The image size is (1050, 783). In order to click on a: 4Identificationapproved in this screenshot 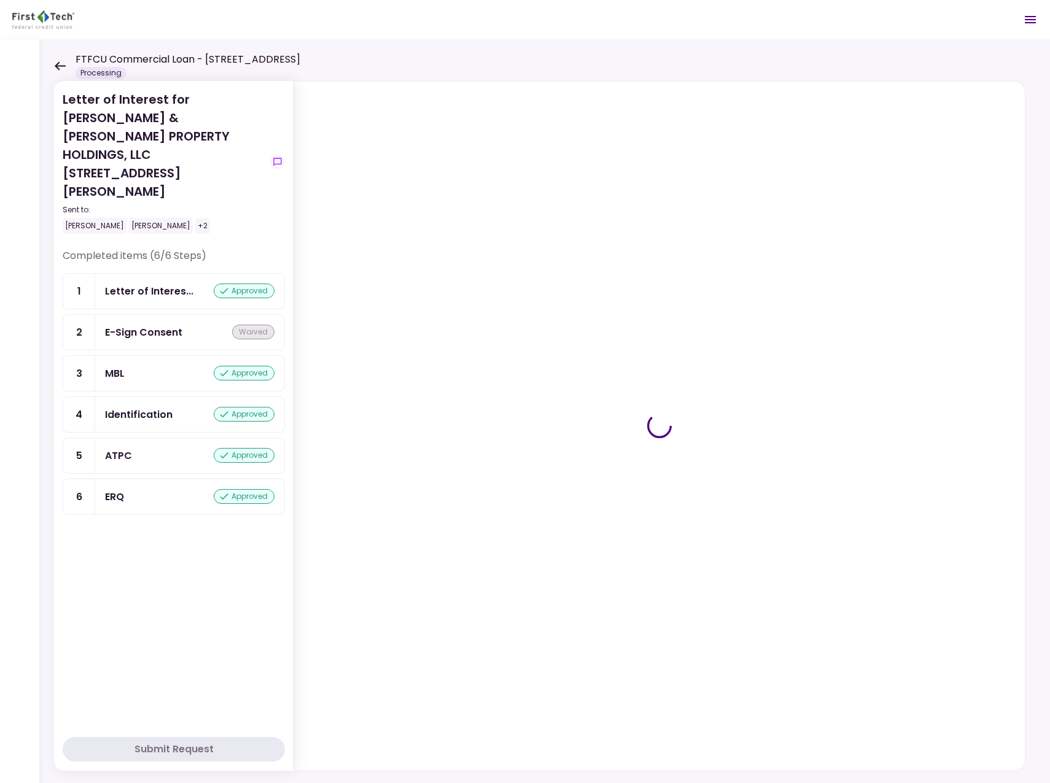, I will do `click(174, 414)`.